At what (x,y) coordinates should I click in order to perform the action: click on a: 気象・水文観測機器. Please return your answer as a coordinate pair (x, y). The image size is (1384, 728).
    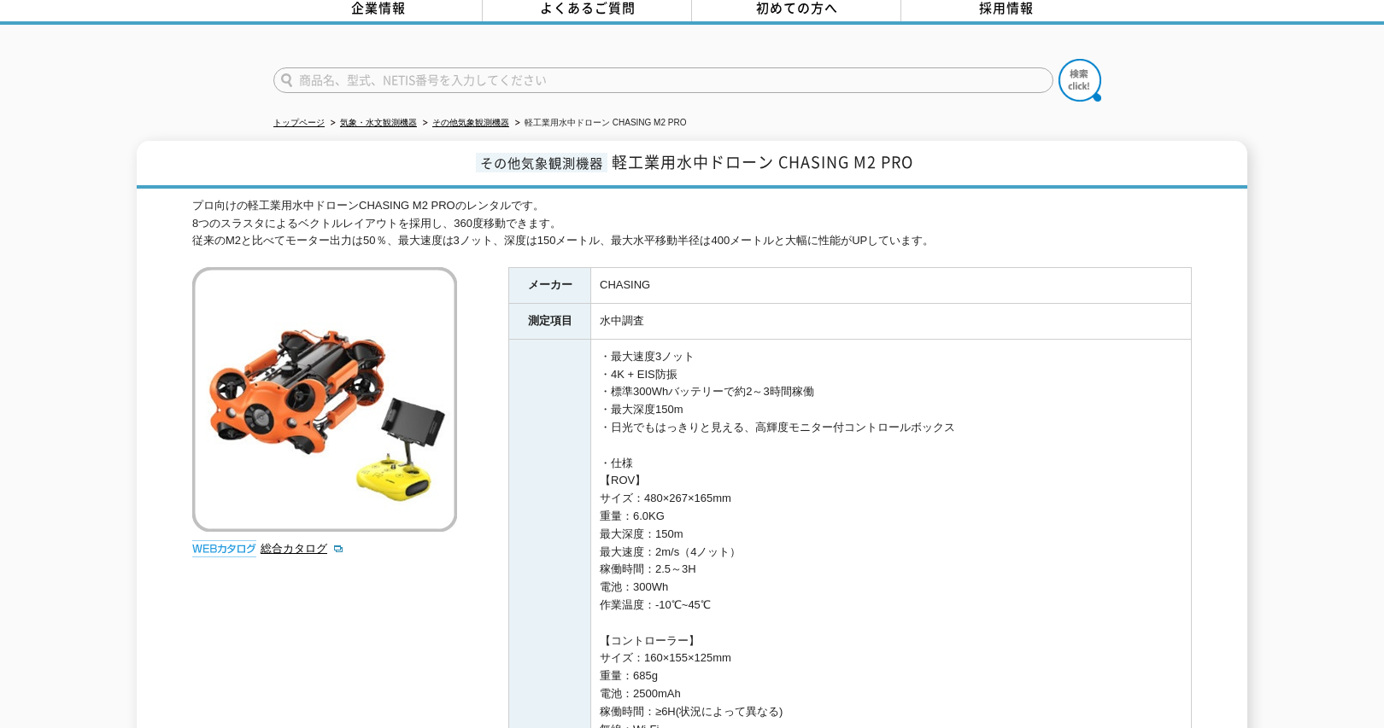
    Looking at the image, I should click on (378, 122).